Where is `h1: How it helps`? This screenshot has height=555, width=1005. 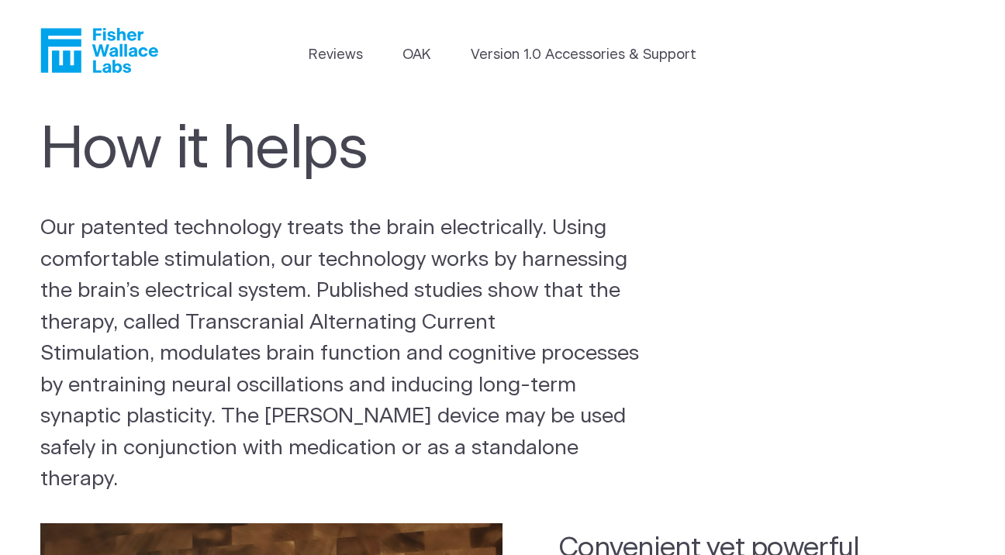 h1: How it helps is located at coordinates (350, 149).